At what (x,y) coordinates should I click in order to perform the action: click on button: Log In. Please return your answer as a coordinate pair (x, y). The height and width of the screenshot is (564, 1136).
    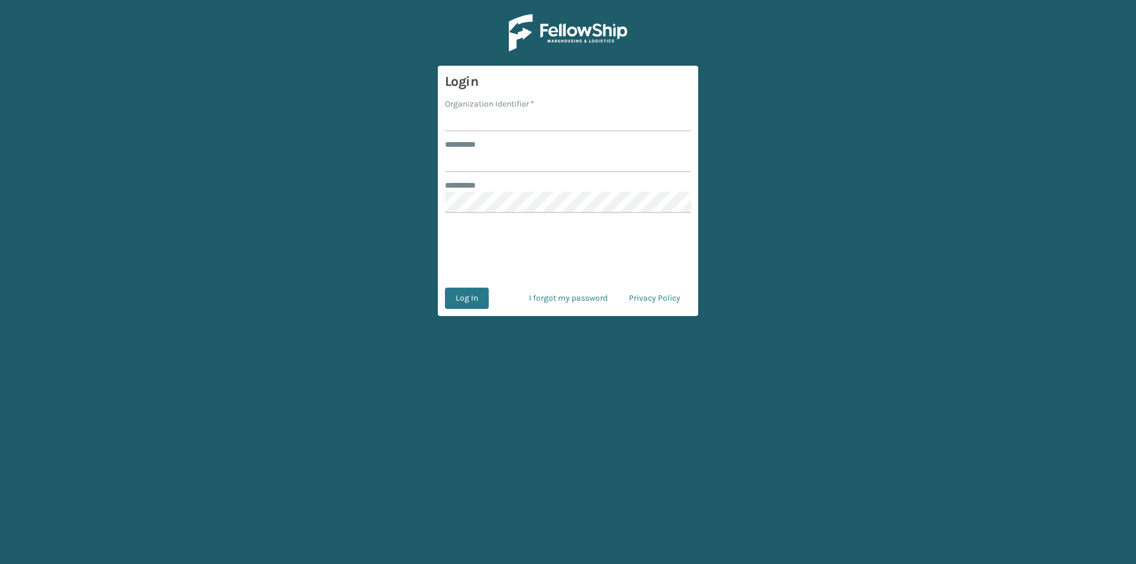
    Looking at the image, I should click on (467, 298).